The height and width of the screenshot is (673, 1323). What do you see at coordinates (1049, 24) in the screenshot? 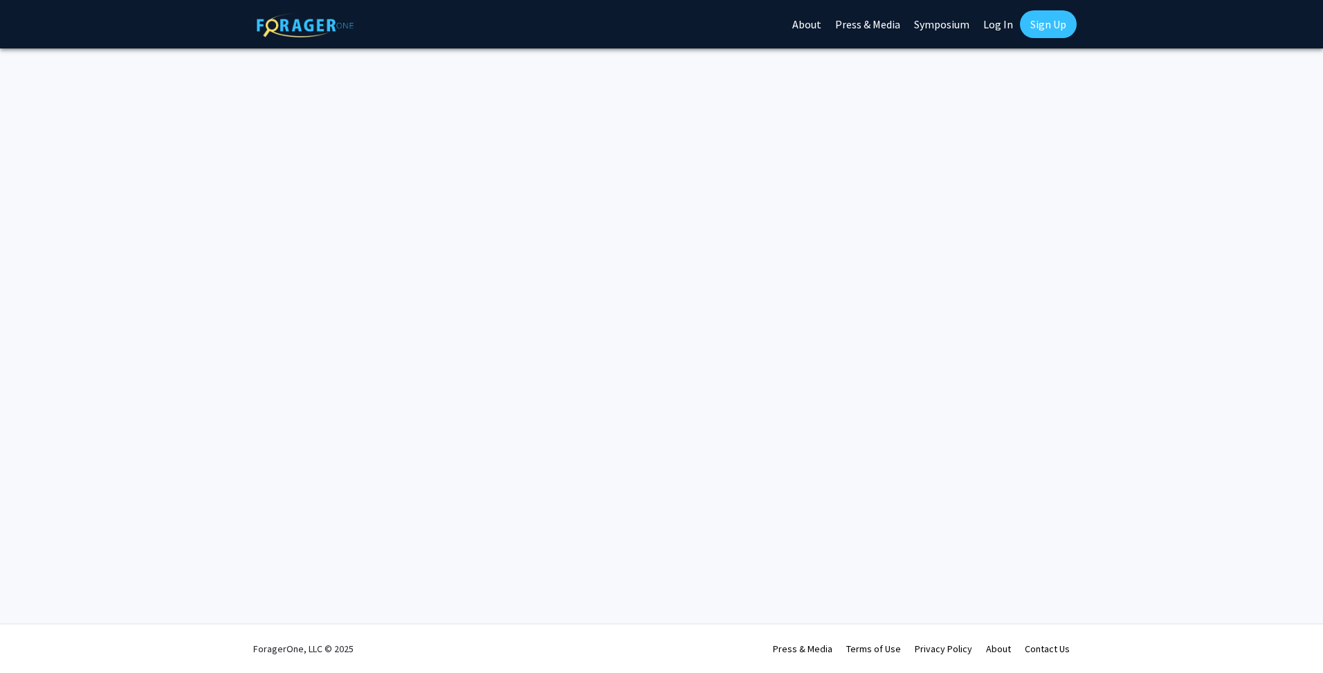
I see `a: Sign Up` at bounding box center [1049, 24].